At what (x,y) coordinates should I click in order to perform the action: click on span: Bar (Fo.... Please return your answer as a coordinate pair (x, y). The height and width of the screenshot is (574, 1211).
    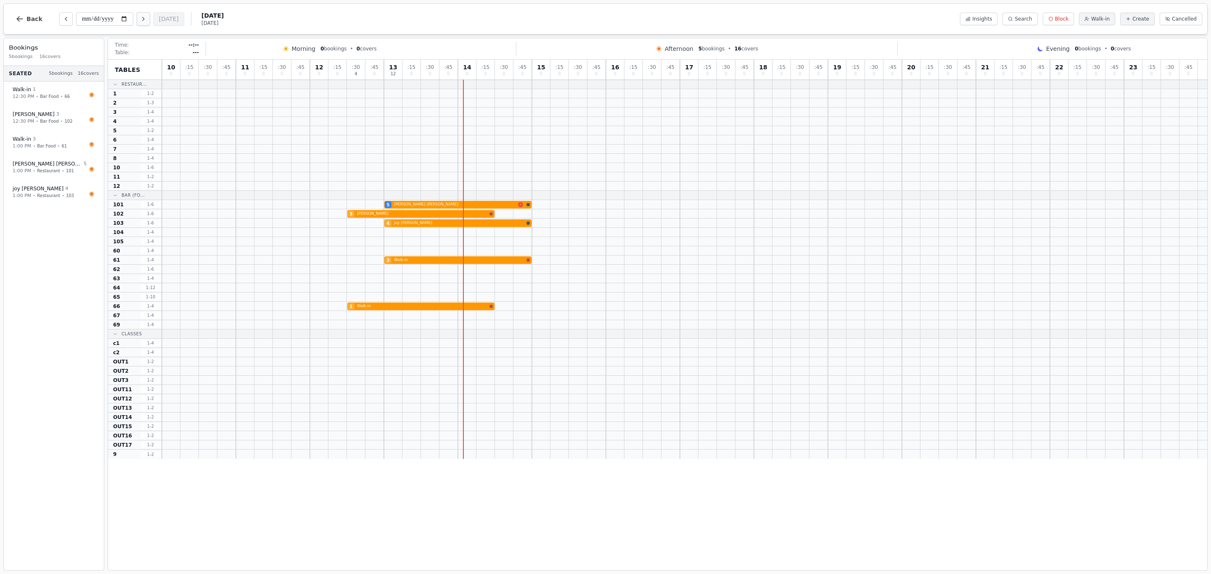
    Looking at the image, I should click on (133, 195).